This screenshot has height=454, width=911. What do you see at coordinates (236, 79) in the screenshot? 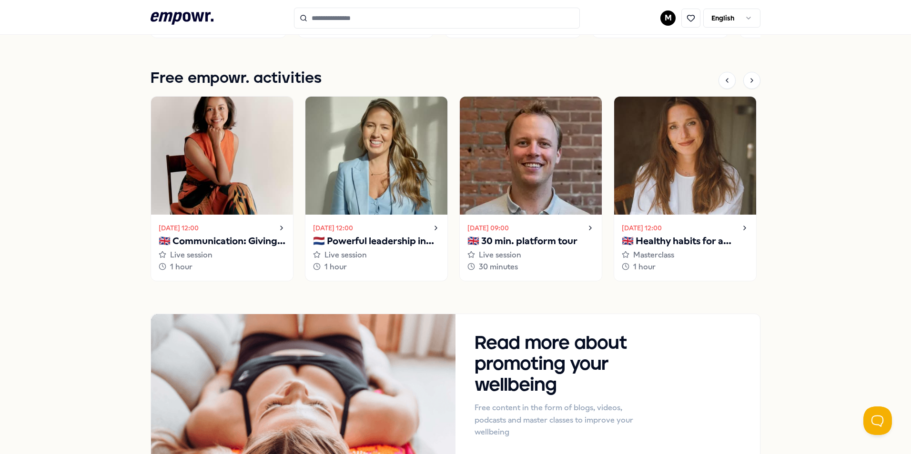
I see `h1: Free empowr. activities` at bounding box center [236, 79].